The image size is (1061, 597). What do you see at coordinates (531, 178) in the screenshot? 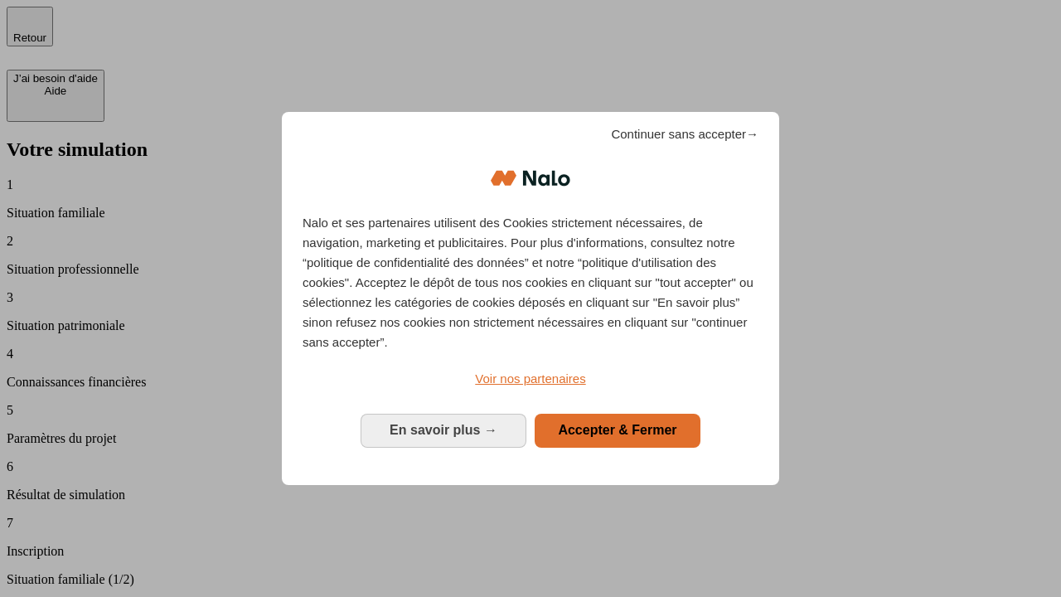
I see `img: Logo` at bounding box center [531, 178].